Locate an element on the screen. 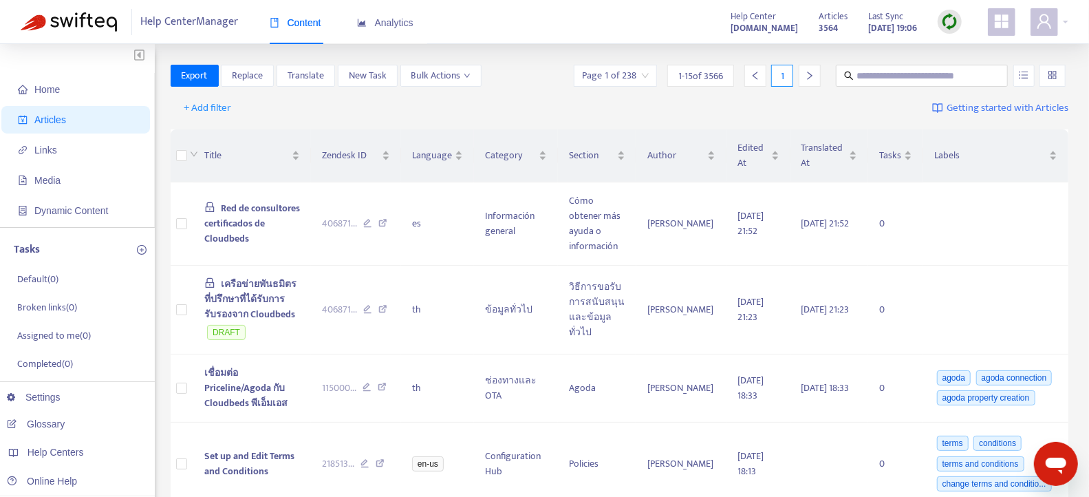 The image size is (1089, 497). span: appstore is located at coordinates (1002, 21).